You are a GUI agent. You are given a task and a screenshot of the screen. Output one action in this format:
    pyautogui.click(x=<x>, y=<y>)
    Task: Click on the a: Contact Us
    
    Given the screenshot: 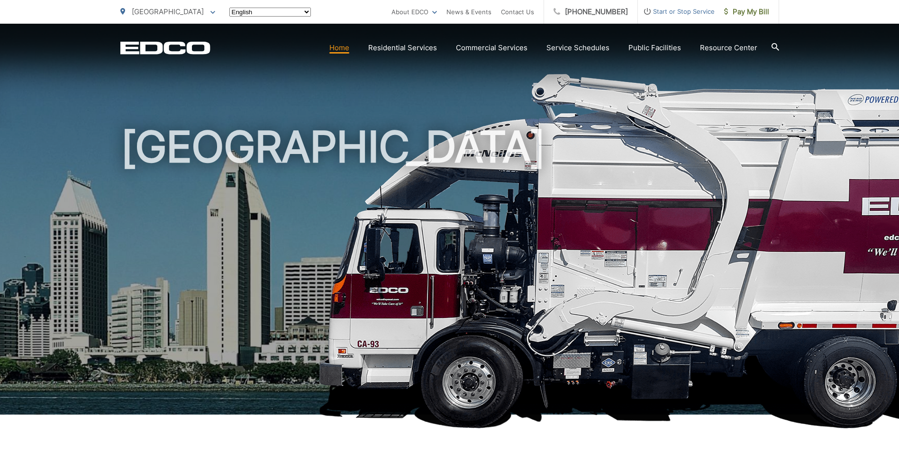 What is the action you would take?
    pyautogui.click(x=517, y=12)
    